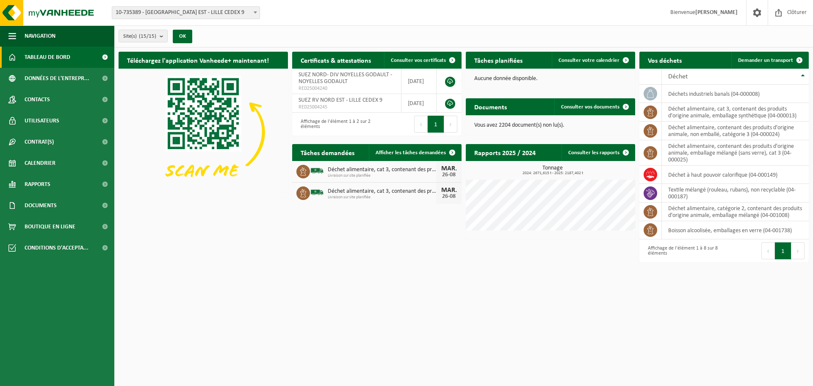 Image resolution: width=813 pixels, height=386 pixels. What do you see at coordinates (40, 36) in the screenshot?
I see `span: Navigation` at bounding box center [40, 36].